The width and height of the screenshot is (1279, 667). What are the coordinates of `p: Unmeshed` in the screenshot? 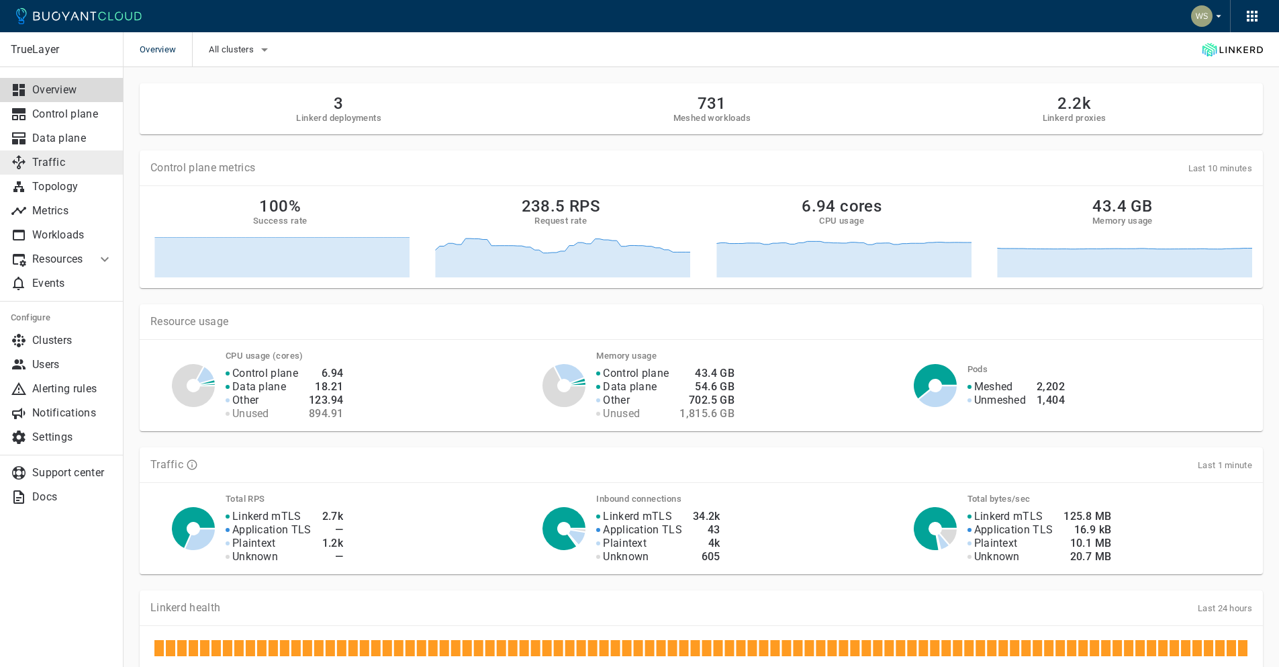 It's located at (1000, 400).